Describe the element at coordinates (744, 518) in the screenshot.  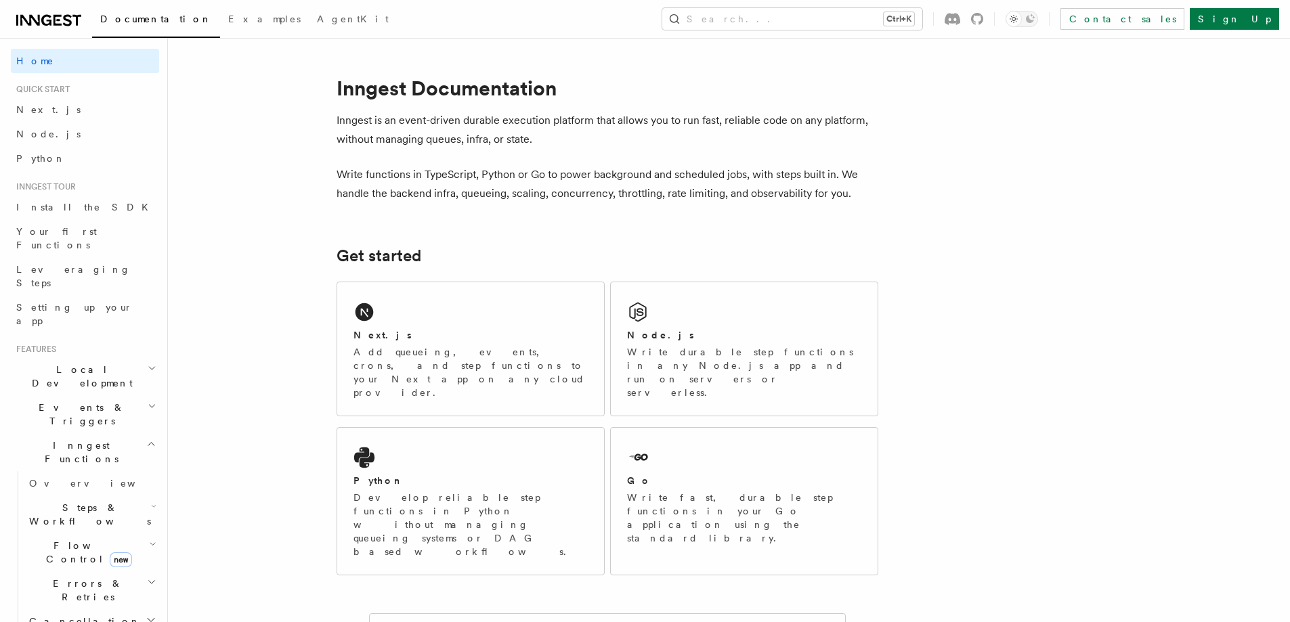
I see `p: Write fast, durable step functions in your Go application using the standard library.` at that location.